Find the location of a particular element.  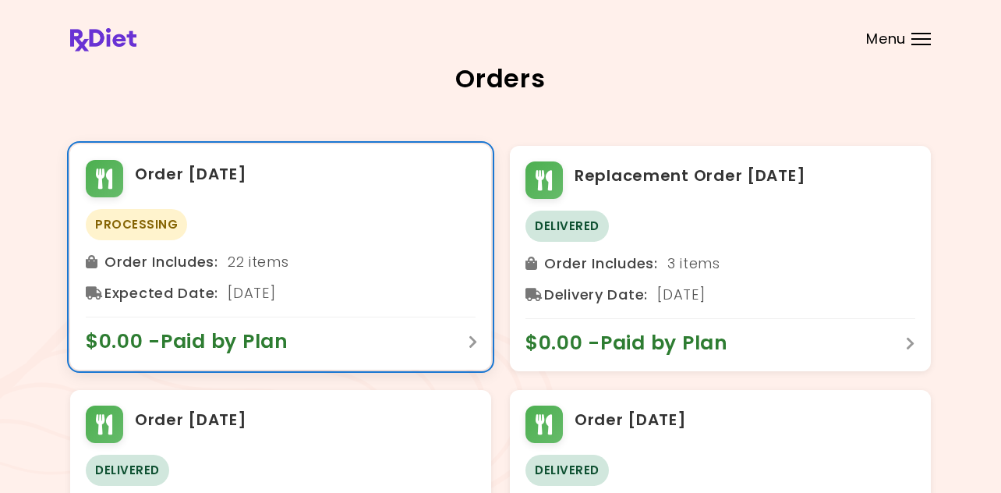

div: 22 items is located at coordinates (281, 262).